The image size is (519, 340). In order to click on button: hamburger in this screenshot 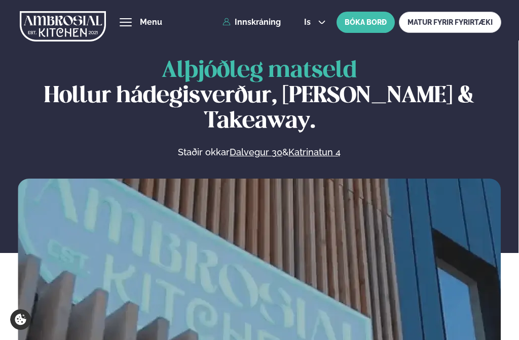, I will do `click(126, 22)`.